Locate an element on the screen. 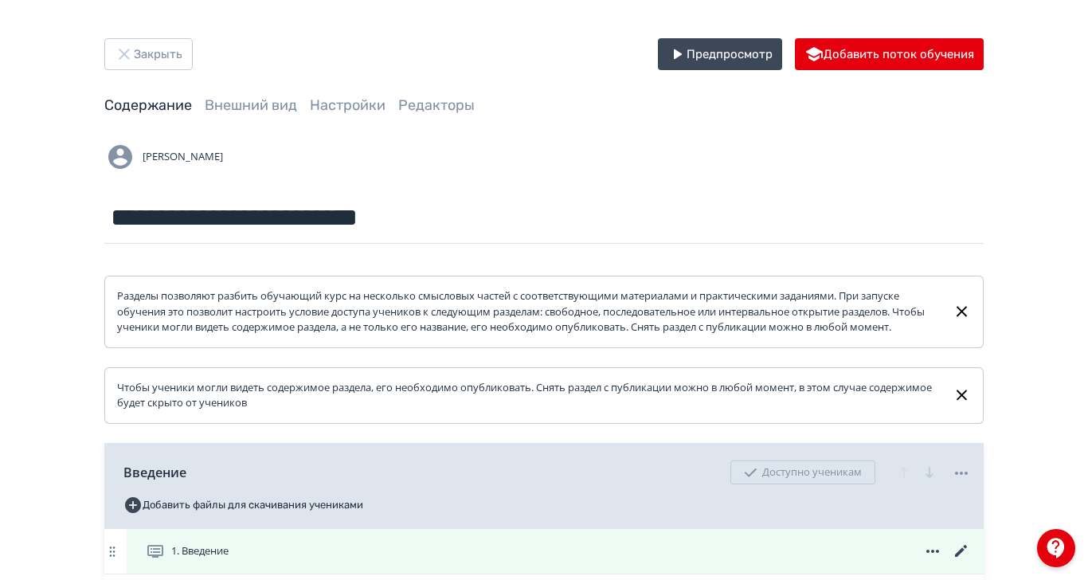  a: Редакторы is located at coordinates (436, 105).